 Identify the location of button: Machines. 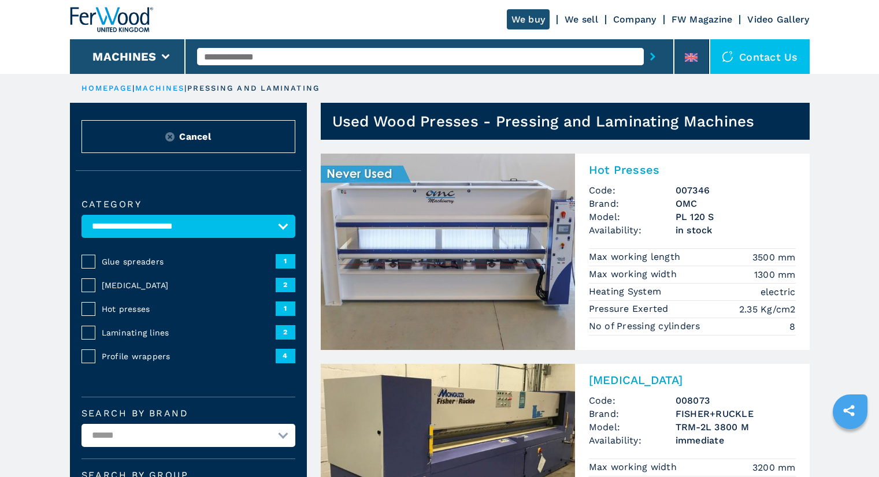
(124, 57).